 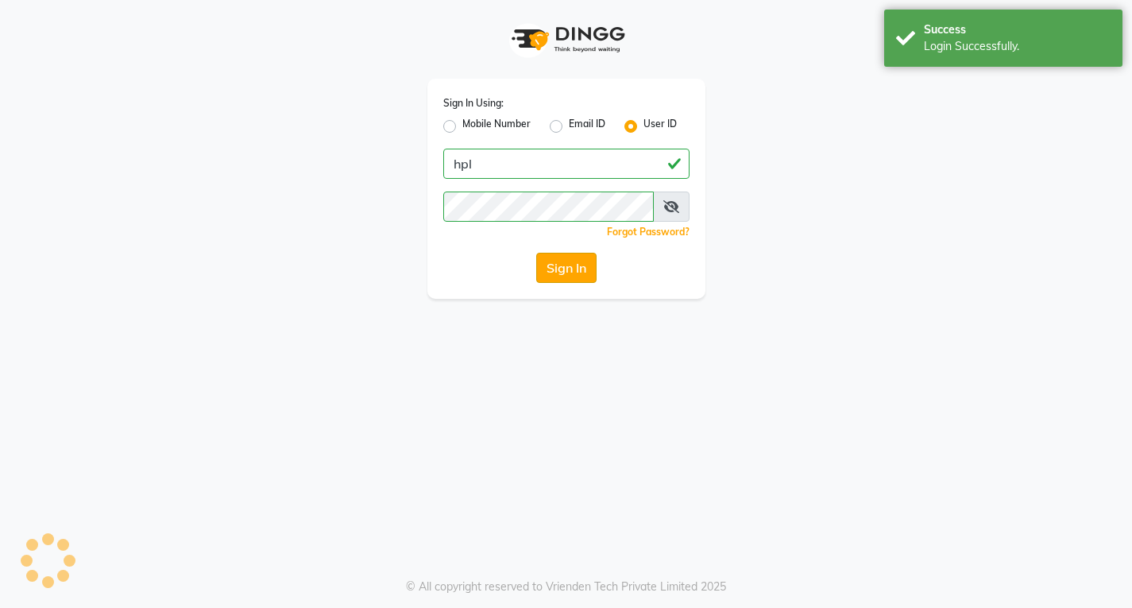 What do you see at coordinates (474, 103) in the screenshot?
I see `label: Sign In Using:` at bounding box center [474, 103].